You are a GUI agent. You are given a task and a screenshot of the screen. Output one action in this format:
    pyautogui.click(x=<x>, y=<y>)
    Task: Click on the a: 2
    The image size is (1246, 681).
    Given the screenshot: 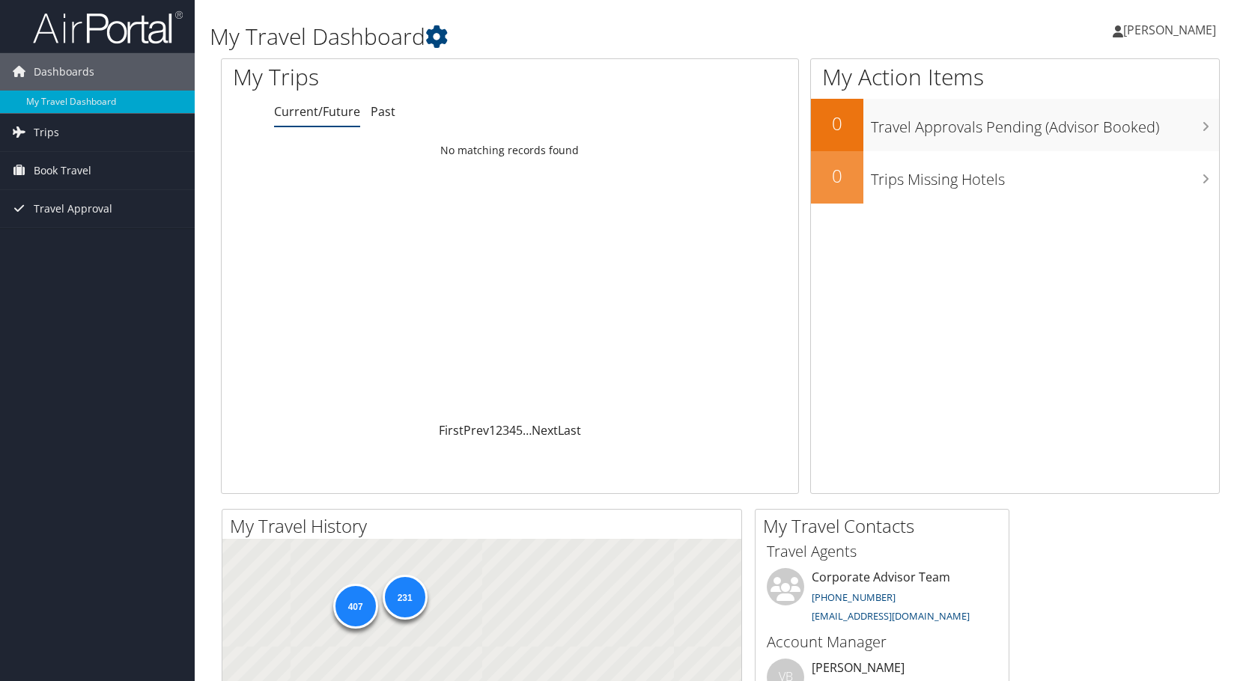 What is the action you would take?
    pyautogui.click(x=499, y=430)
    